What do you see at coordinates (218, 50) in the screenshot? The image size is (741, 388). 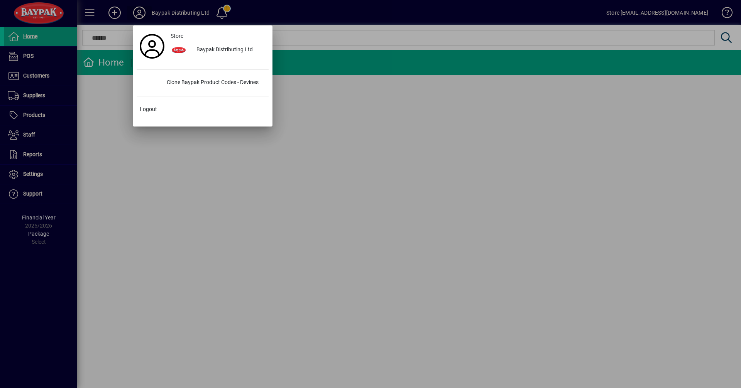 I see `button: Baypak Distributing Ltd` at bounding box center [218, 50].